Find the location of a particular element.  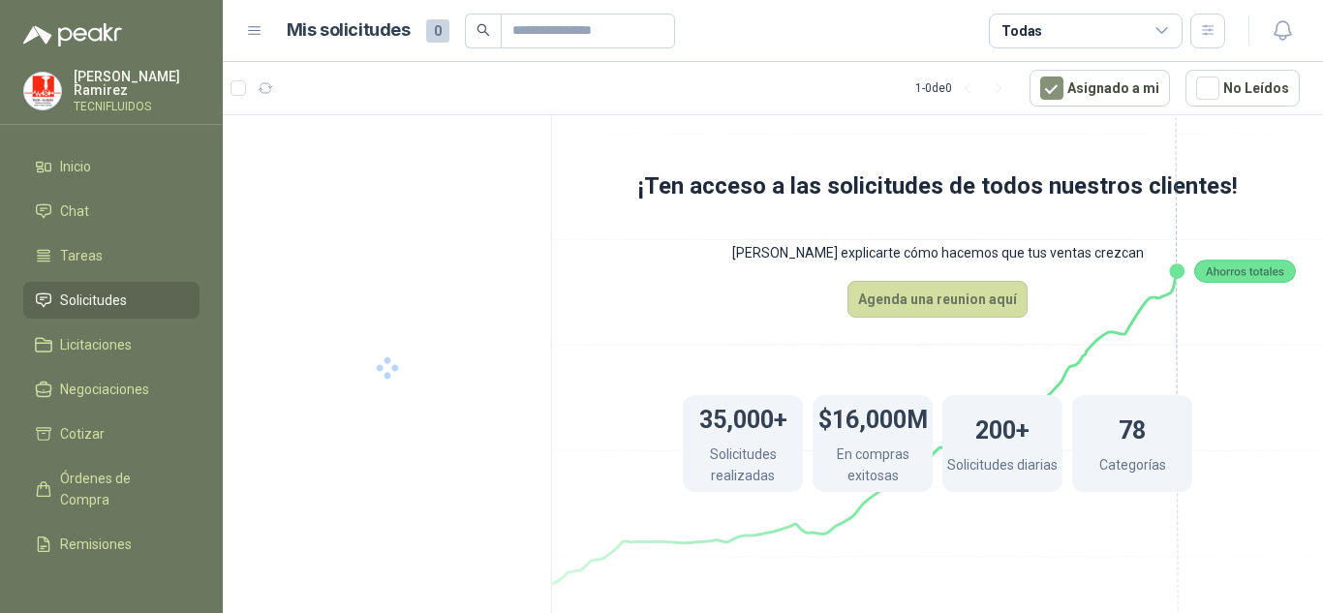

button: Asignado a mi is located at coordinates (1100, 88).